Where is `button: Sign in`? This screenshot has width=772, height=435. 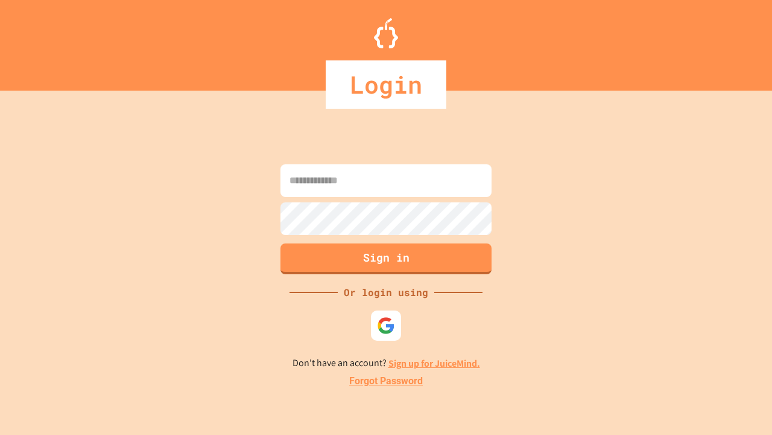
button: Sign in is located at coordinates (386, 258).